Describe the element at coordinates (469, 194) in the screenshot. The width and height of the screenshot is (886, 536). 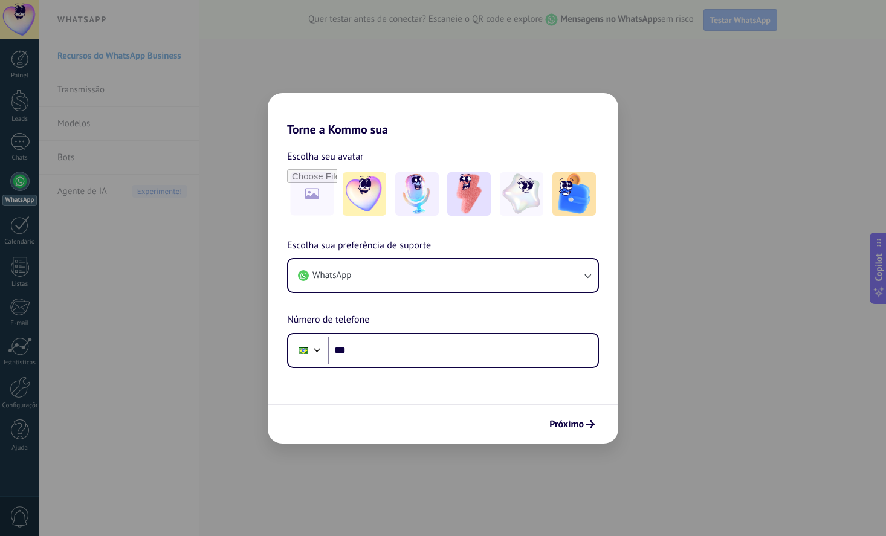
I see `img: -3.jpeg` at that location.